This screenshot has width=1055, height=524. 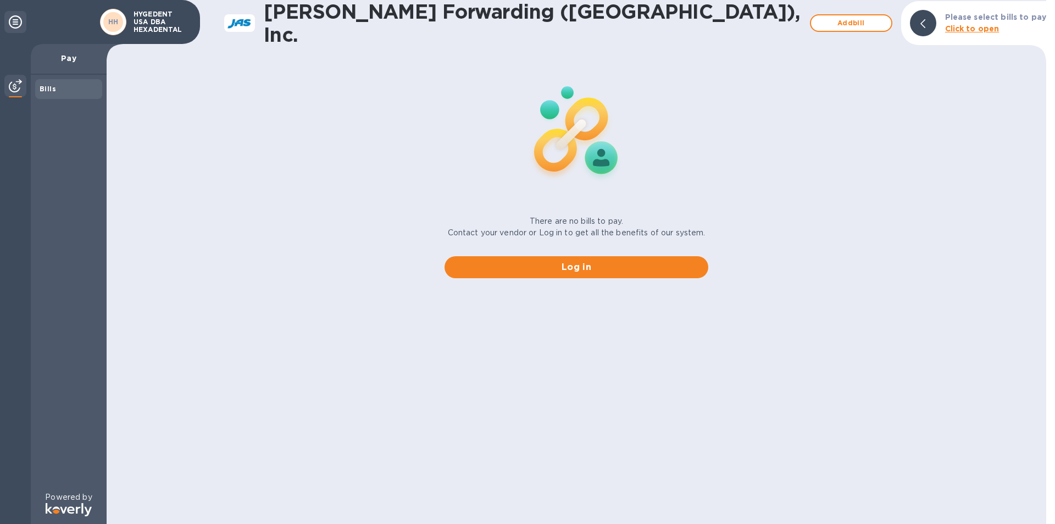 I want to click on p: Powered by, so click(x=68, y=497).